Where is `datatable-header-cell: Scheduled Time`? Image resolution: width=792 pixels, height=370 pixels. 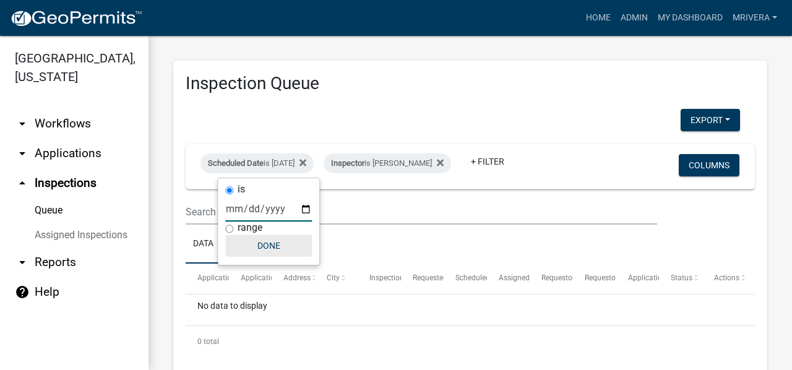 datatable-header-cell: Scheduled Time is located at coordinates (465, 278).